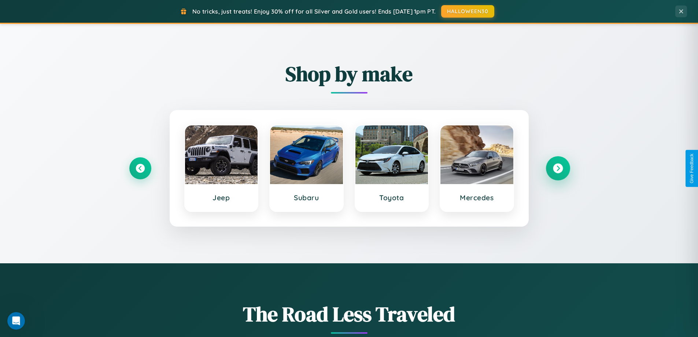  I want to click on h1: The Road Less Traveled, so click(349, 314).